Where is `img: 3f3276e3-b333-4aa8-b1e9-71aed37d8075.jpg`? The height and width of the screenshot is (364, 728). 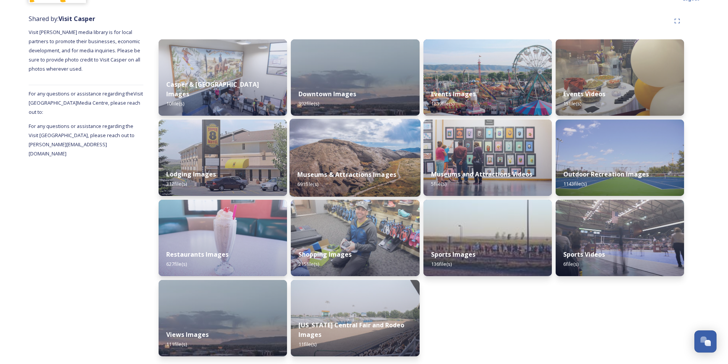
img: 3f3276e3-b333-4aa8-b1e9-71aed37d8075.jpg is located at coordinates (223, 158).